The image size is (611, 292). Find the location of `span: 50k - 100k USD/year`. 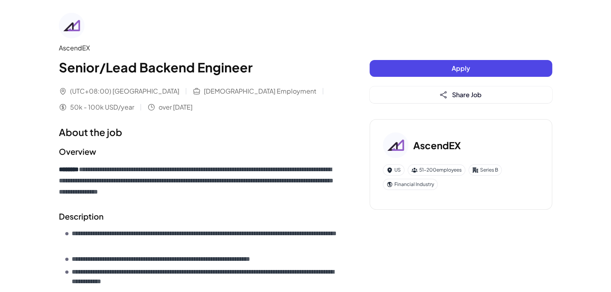

span: 50k - 100k USD/year is located at coordinates (102, 107).